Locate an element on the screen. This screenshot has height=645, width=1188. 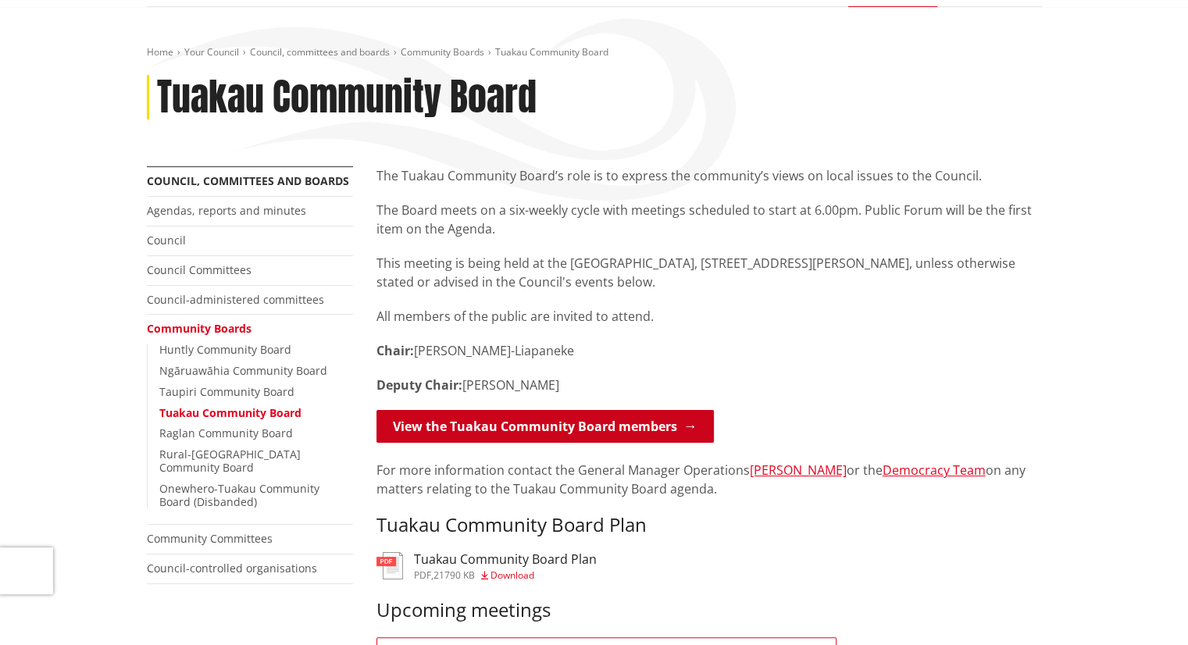
a: Ngāruawāhia Community Board is located at coordinates (243, 370).